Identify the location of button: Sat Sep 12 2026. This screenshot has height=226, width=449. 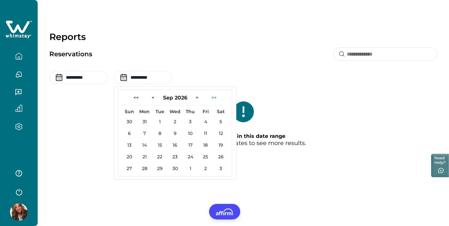
(221, 133).